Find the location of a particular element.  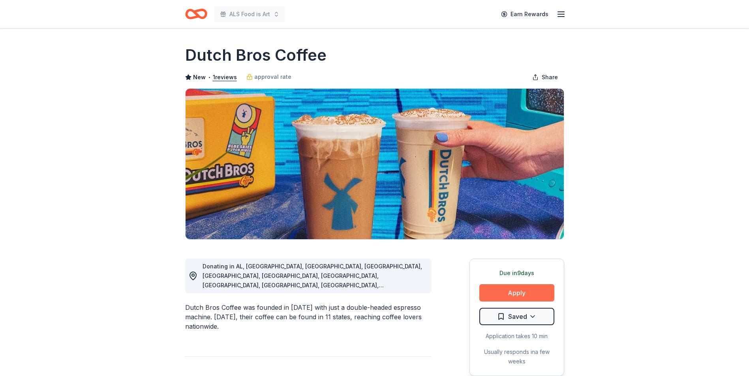

span: Saved is located at coordinates (517, 317).